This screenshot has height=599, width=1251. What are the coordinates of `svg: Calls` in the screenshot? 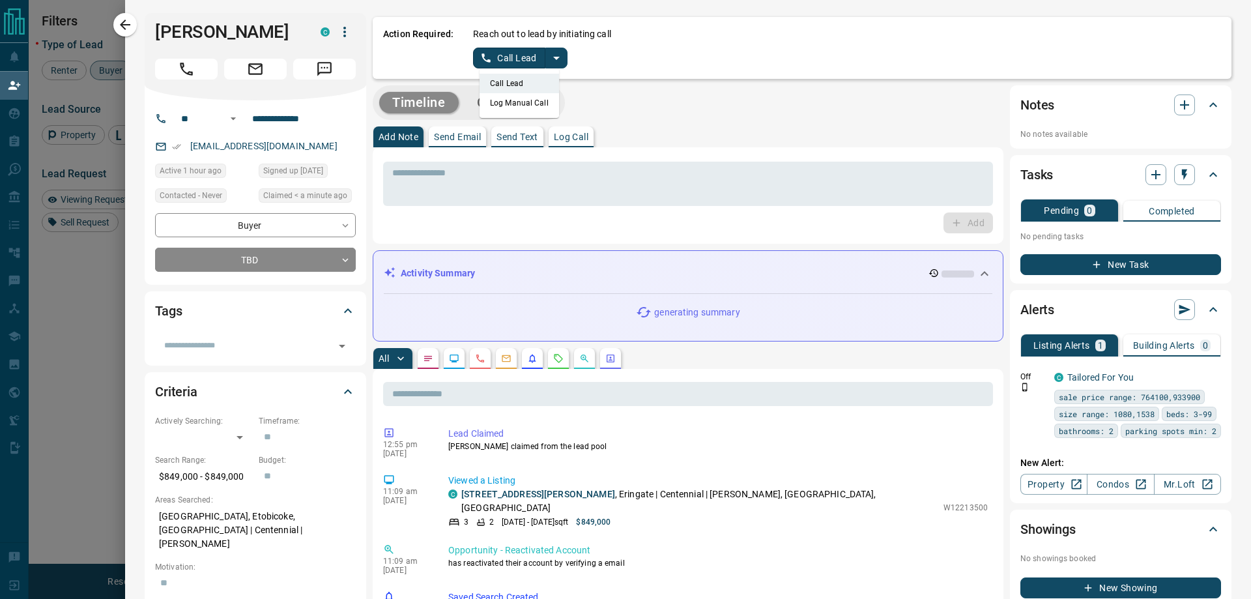 It's located at (480, 358).